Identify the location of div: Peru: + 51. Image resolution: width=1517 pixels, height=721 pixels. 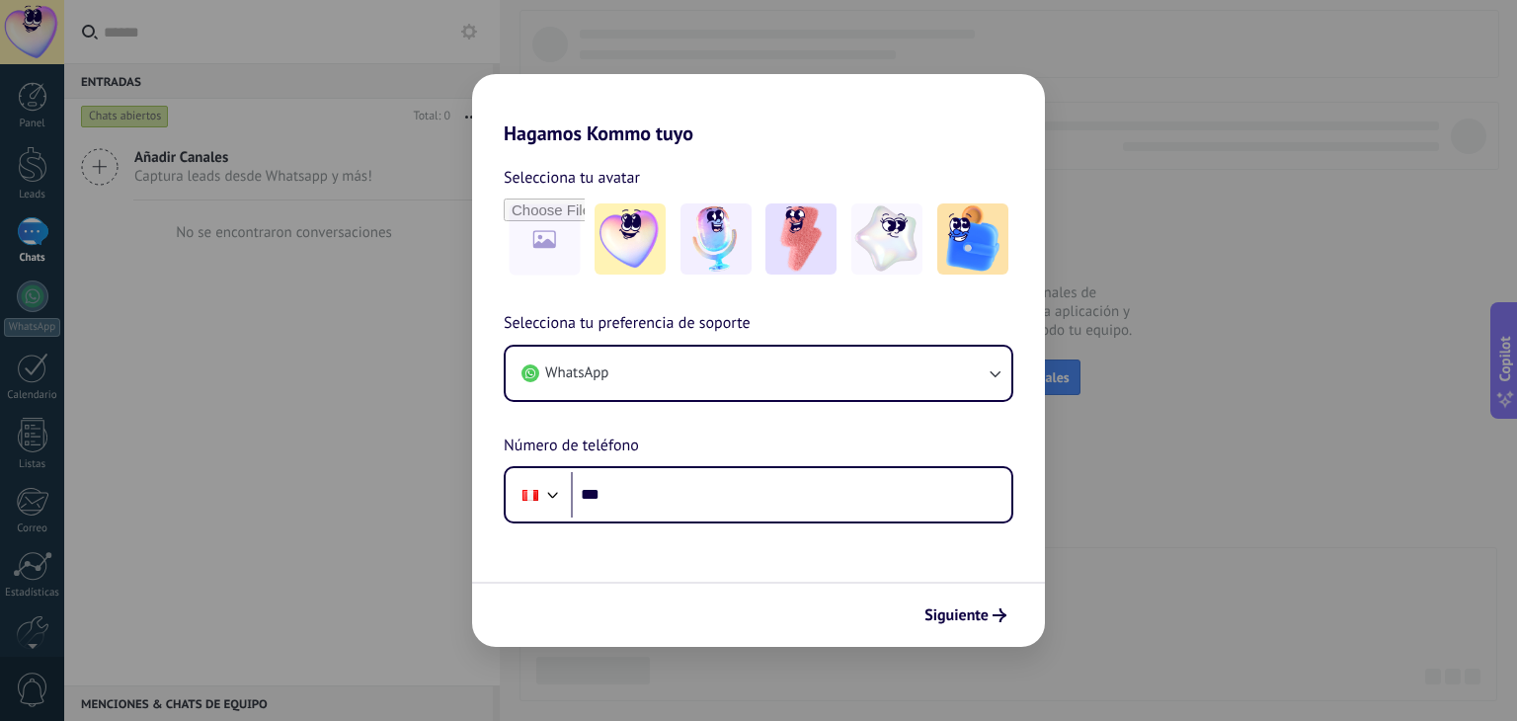
(530, 495).